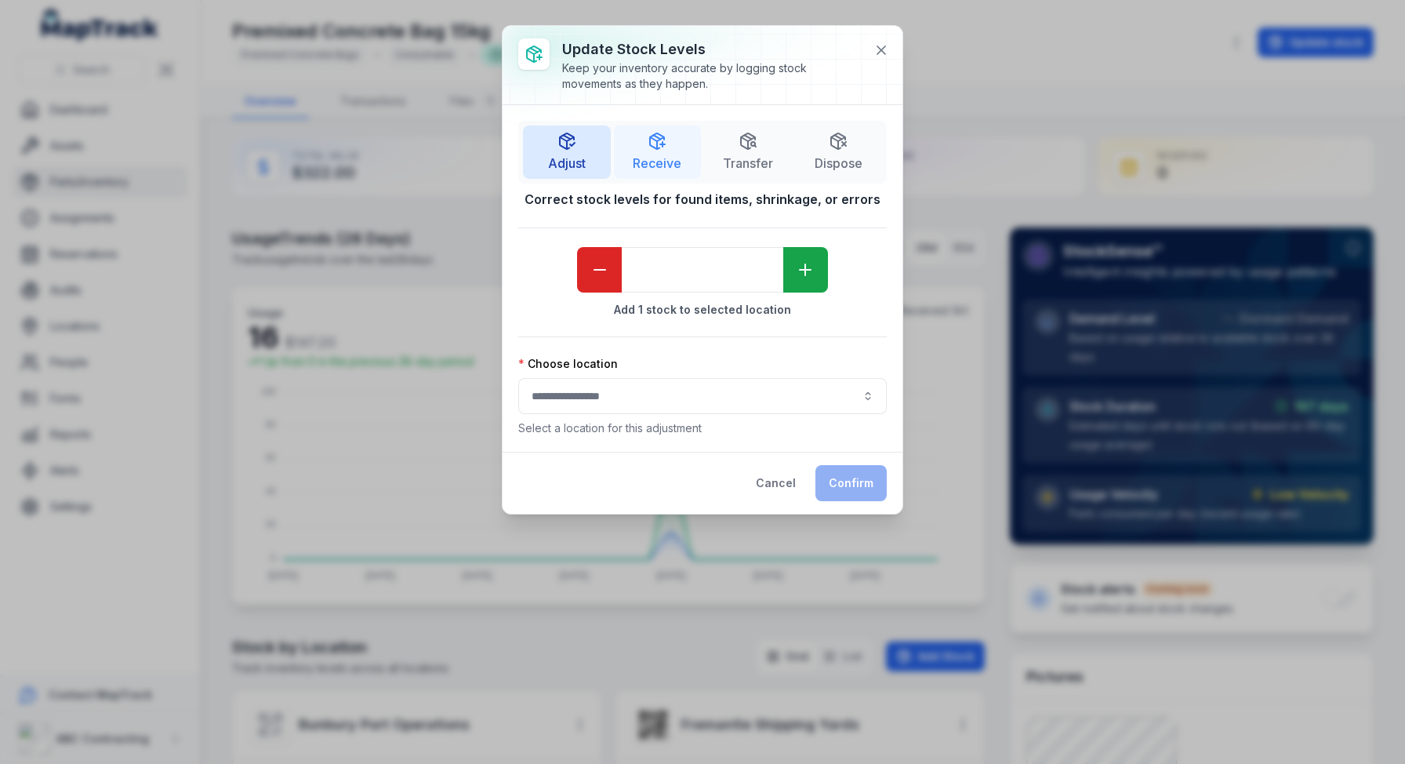 The height and width of the screenshot is (764, 1405). What do you see at coordinates (748, 152) in the screenshot?
I see `button: Transfer` at bounding box center [748, 152].